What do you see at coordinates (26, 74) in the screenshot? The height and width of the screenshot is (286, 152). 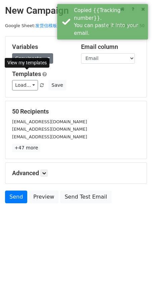 I see `a: Templates` at bounding box center [26, 74].